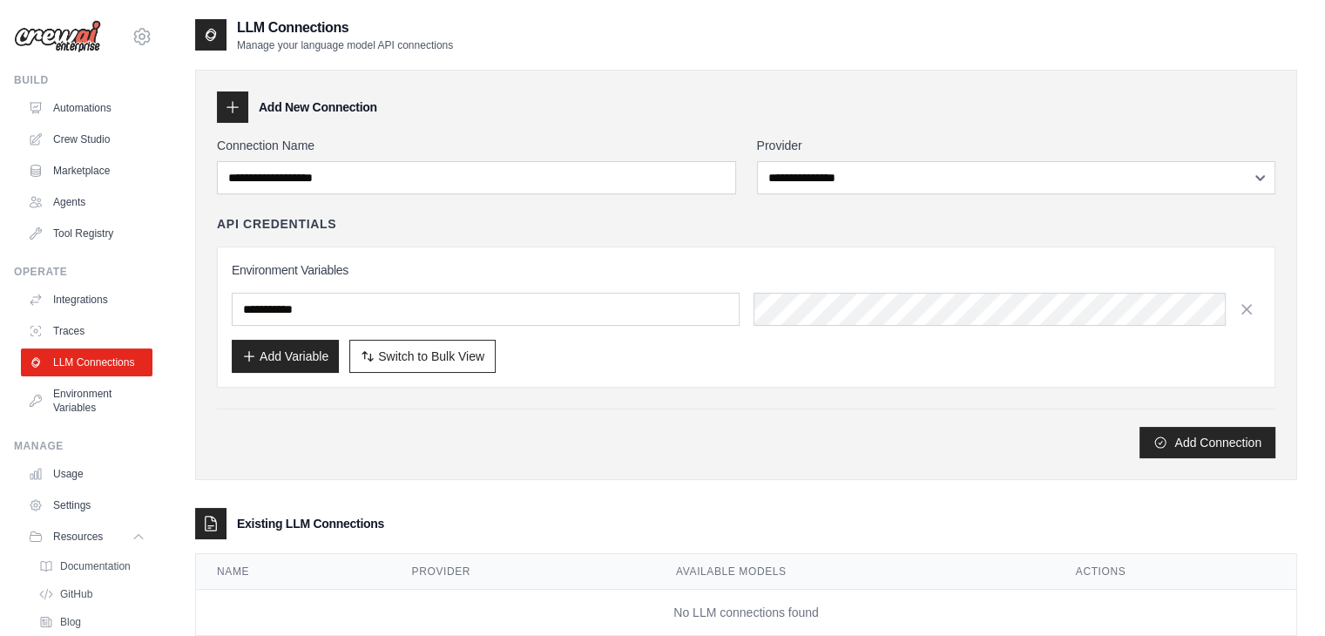  I want to click on th: Name, so click(293, 571).